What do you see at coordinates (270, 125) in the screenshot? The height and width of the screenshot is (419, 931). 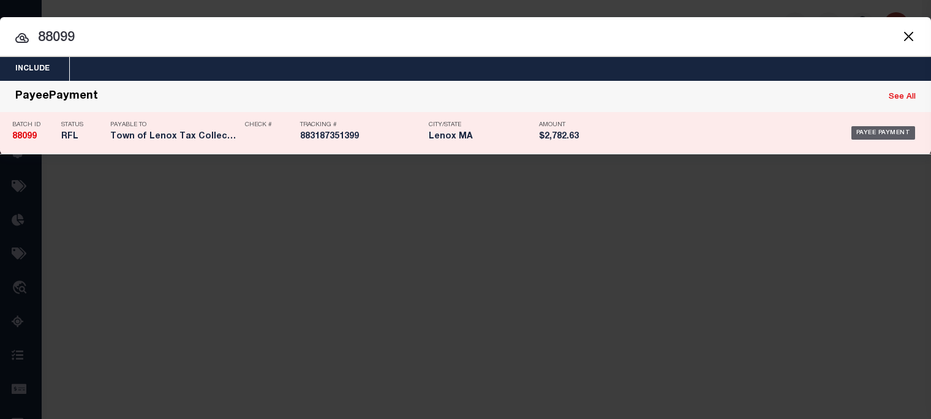 I see `p: Check #` at bounding box center [270, 125].